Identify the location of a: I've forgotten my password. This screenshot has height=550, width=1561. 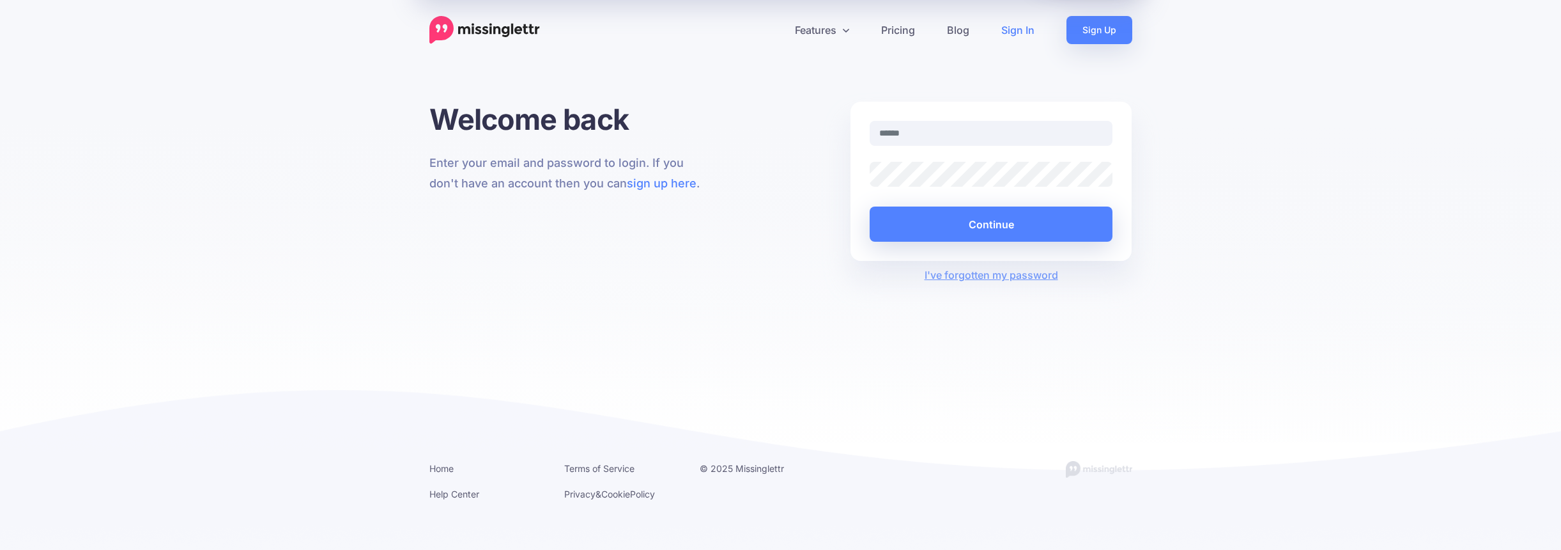
(991, 275).